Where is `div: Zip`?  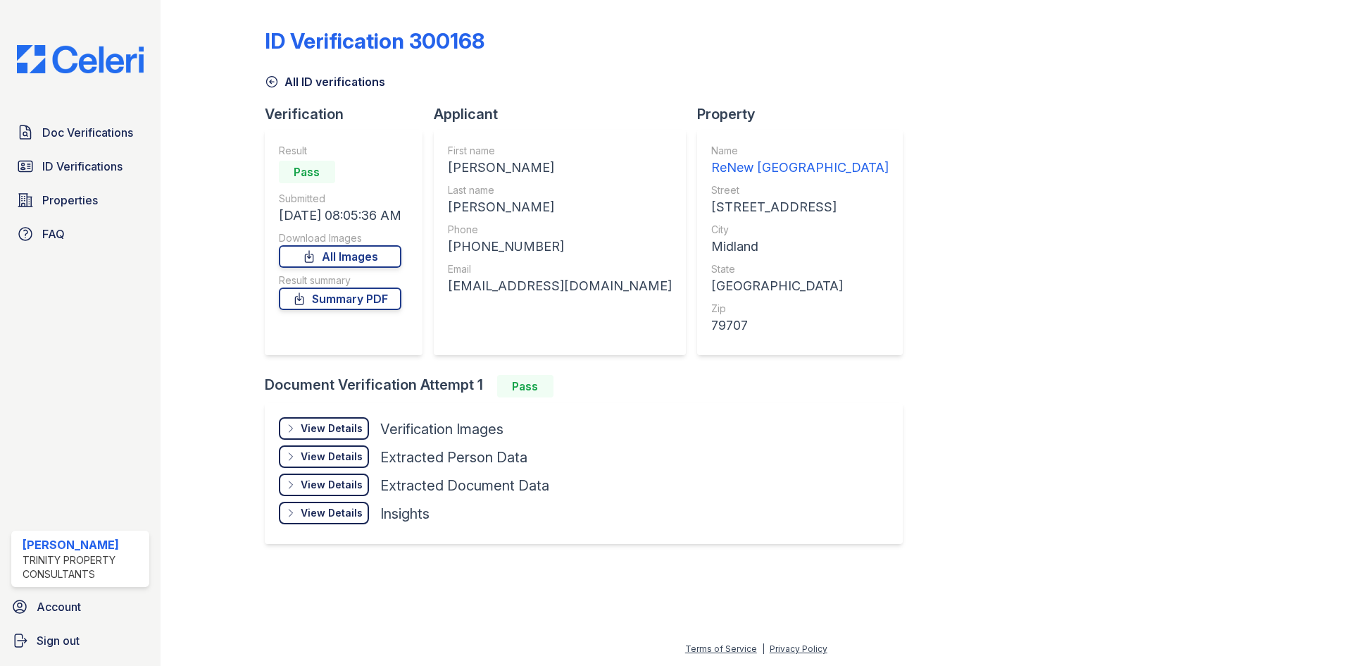 div: Zip is located at coordinates (800, 308).